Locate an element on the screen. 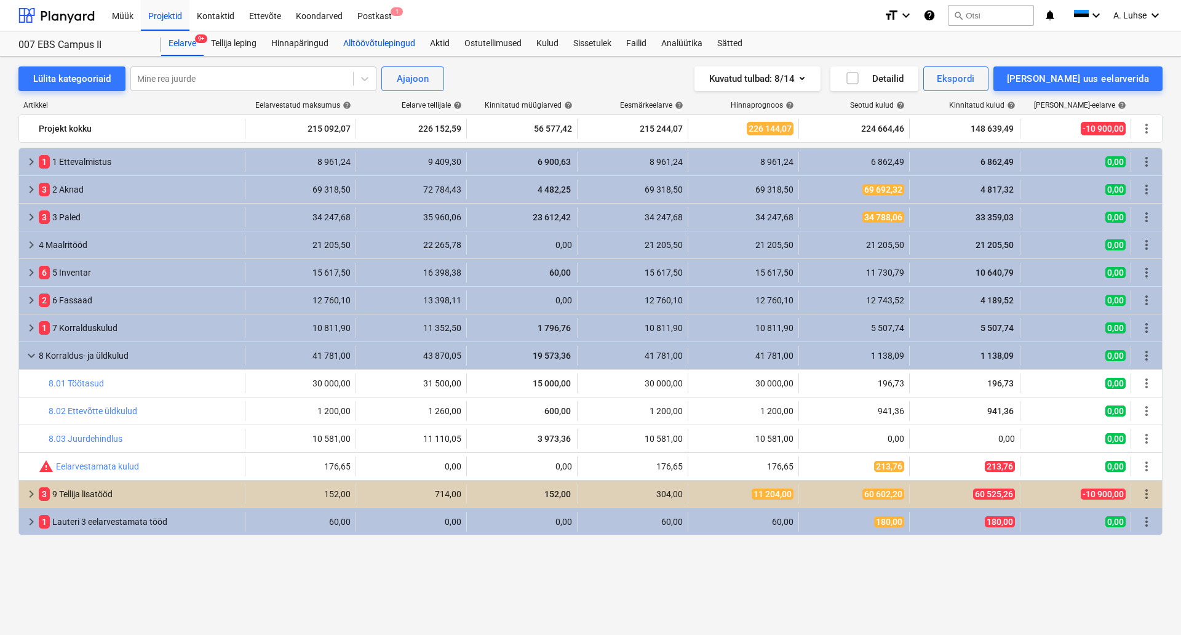 The width and height of the screenshot is (1181, 635). a: 8.03 Juurdehindlus is located at coordinates (85, 438).